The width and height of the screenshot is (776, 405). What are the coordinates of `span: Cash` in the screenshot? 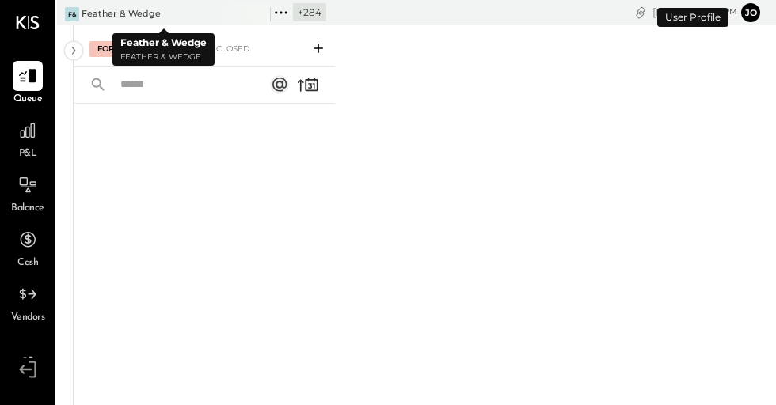 It's located at (28, 264).